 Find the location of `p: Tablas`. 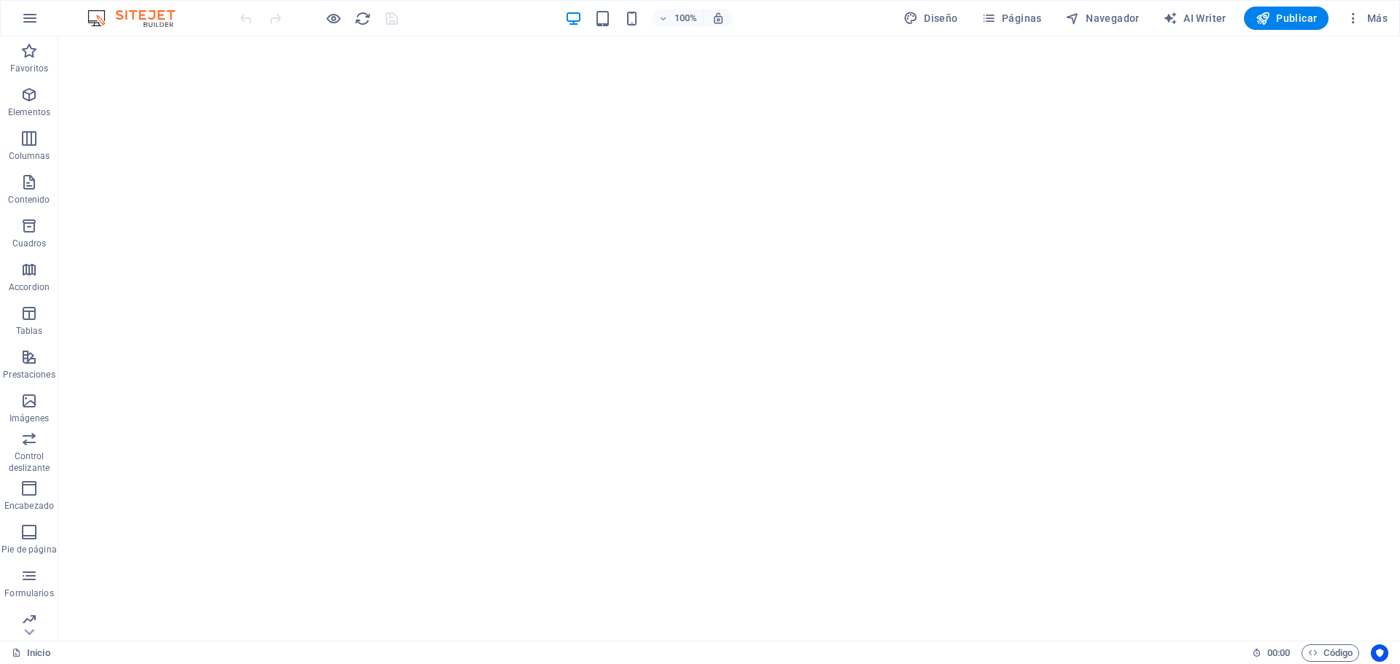

p: Tablas is located at coordinates (29, 331).